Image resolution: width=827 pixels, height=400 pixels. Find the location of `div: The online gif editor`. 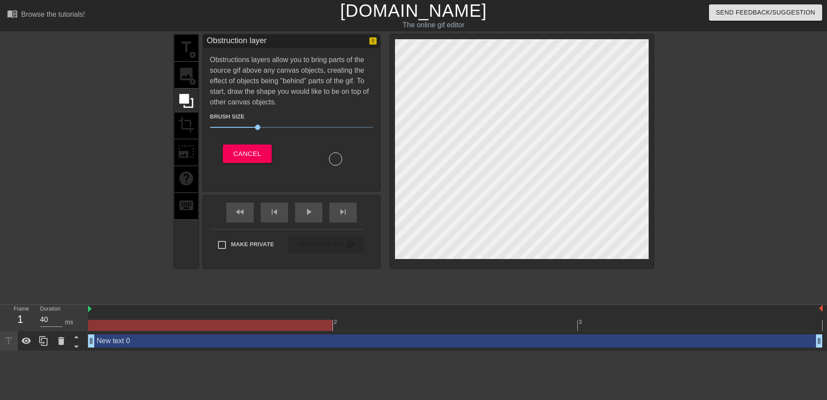

div: The online gif editor is located at coordinates (434, 25).